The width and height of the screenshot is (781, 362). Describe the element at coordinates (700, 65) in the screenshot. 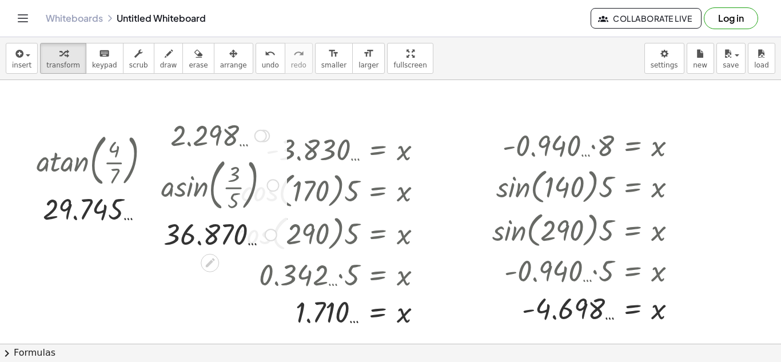

I see `span: new` at that location.